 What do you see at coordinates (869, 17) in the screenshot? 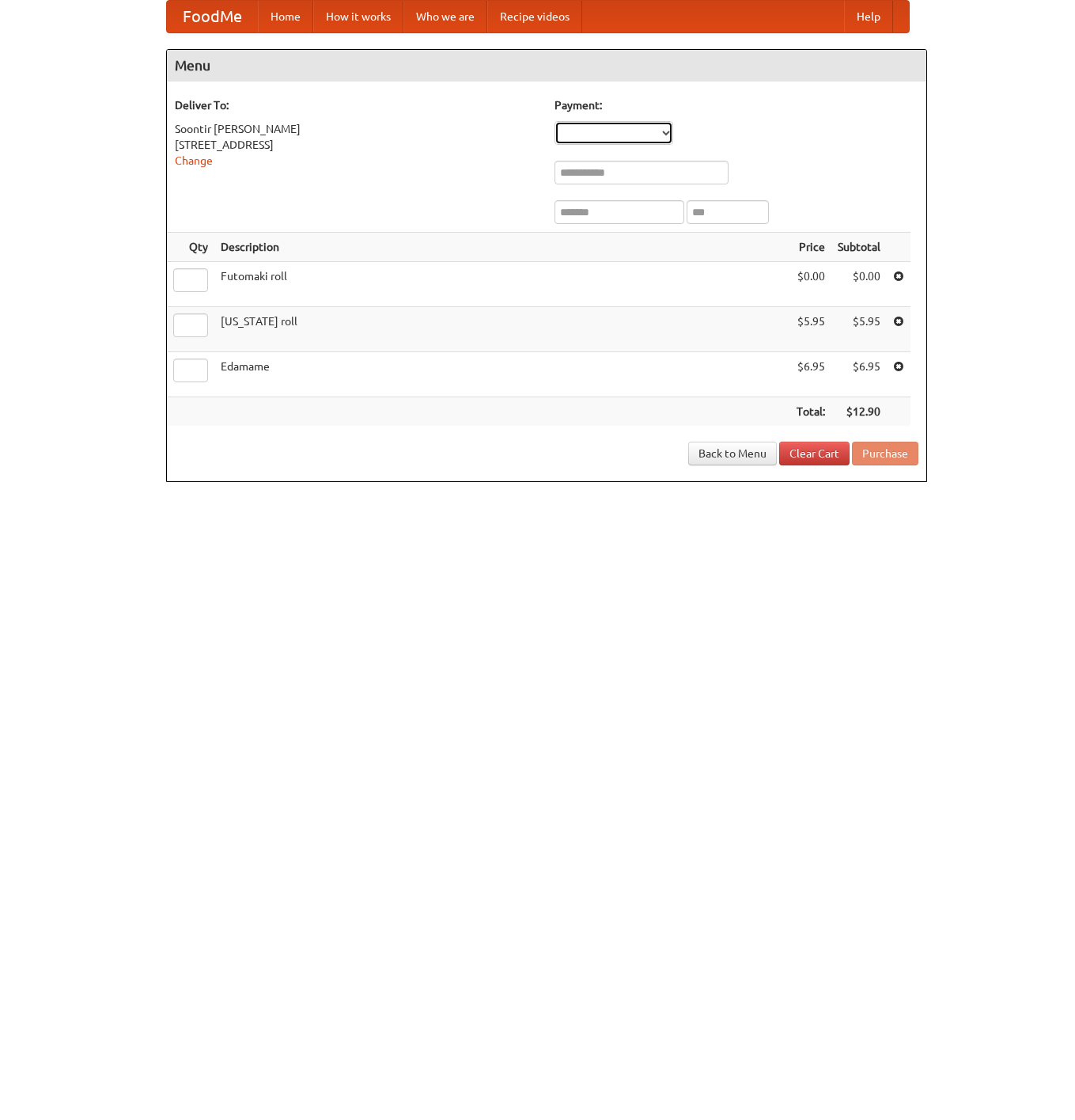
I see `a: Help` at bounding box center [869, 17].